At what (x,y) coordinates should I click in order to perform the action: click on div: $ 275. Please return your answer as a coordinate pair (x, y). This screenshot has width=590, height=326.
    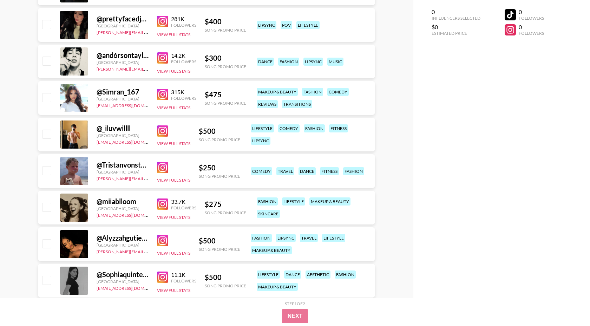
    Looking at the image, I should click on (226, 204).